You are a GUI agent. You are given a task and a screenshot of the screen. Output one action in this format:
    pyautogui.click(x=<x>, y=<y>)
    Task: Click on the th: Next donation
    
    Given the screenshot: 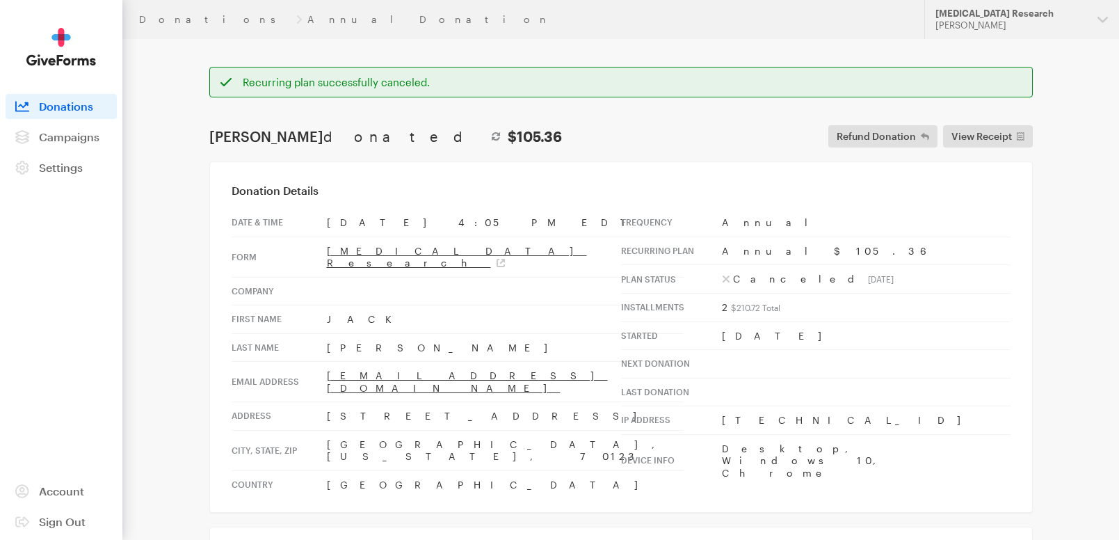 What is the action you would take?
    pyautogui.click(x=671, y=364)
    